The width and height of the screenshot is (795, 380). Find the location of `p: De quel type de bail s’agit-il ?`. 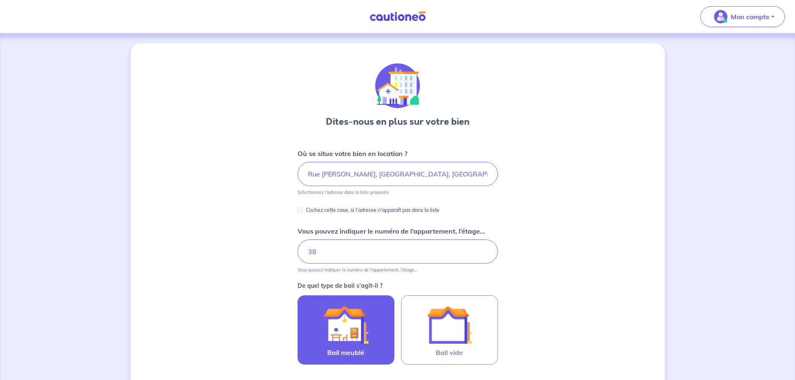

p: De quel type de bail s’agit-il ? is located at coordinates (398, 286).